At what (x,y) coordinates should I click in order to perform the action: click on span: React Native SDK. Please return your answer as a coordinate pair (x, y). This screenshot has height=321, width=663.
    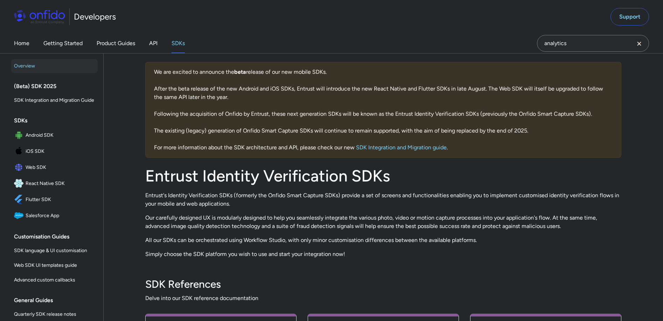
    Looking at the image, I should click on (60, 184).